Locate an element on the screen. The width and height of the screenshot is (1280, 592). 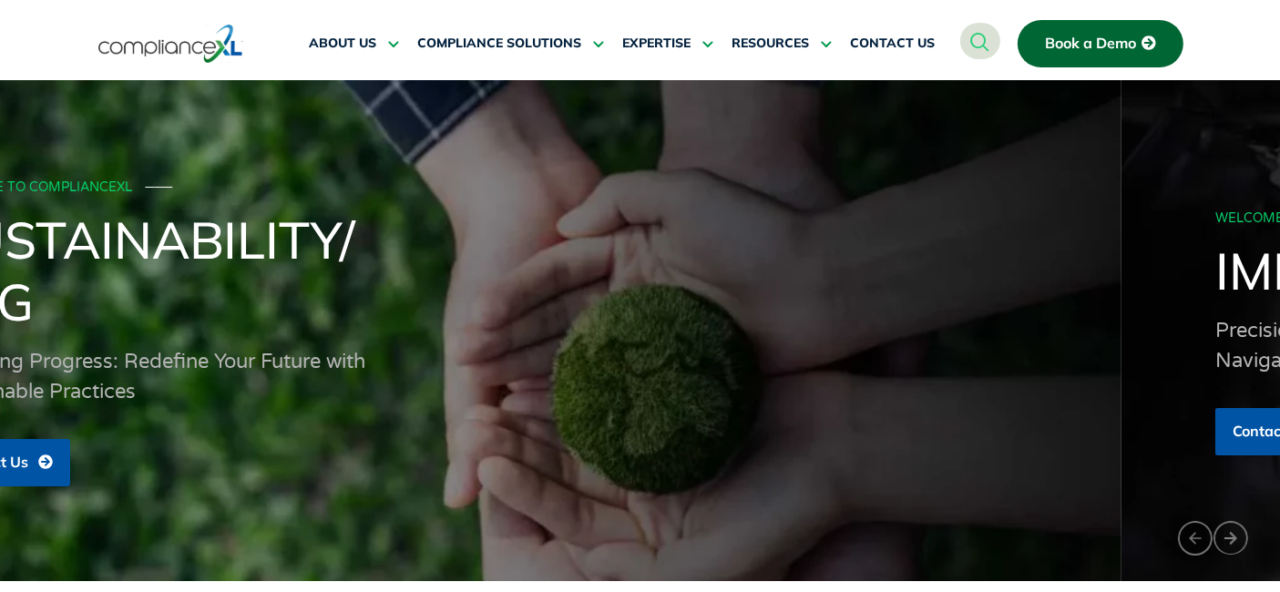
span: COMPLIANCE SOLUTIONS is located at coordinates (499, 44).